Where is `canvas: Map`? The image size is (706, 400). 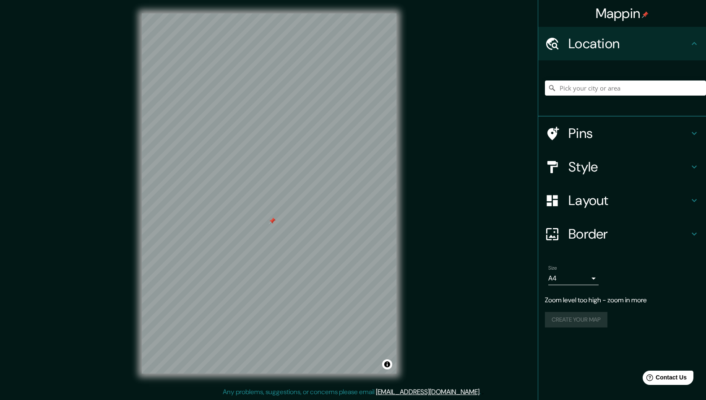
canvas: Map is located at coordinates (269, 193).